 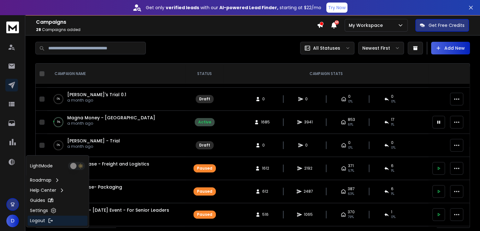 What do you see at coordinates (337, 8) in the screenshot?
I see `button: Try Now` at bounding box center [337, 8].